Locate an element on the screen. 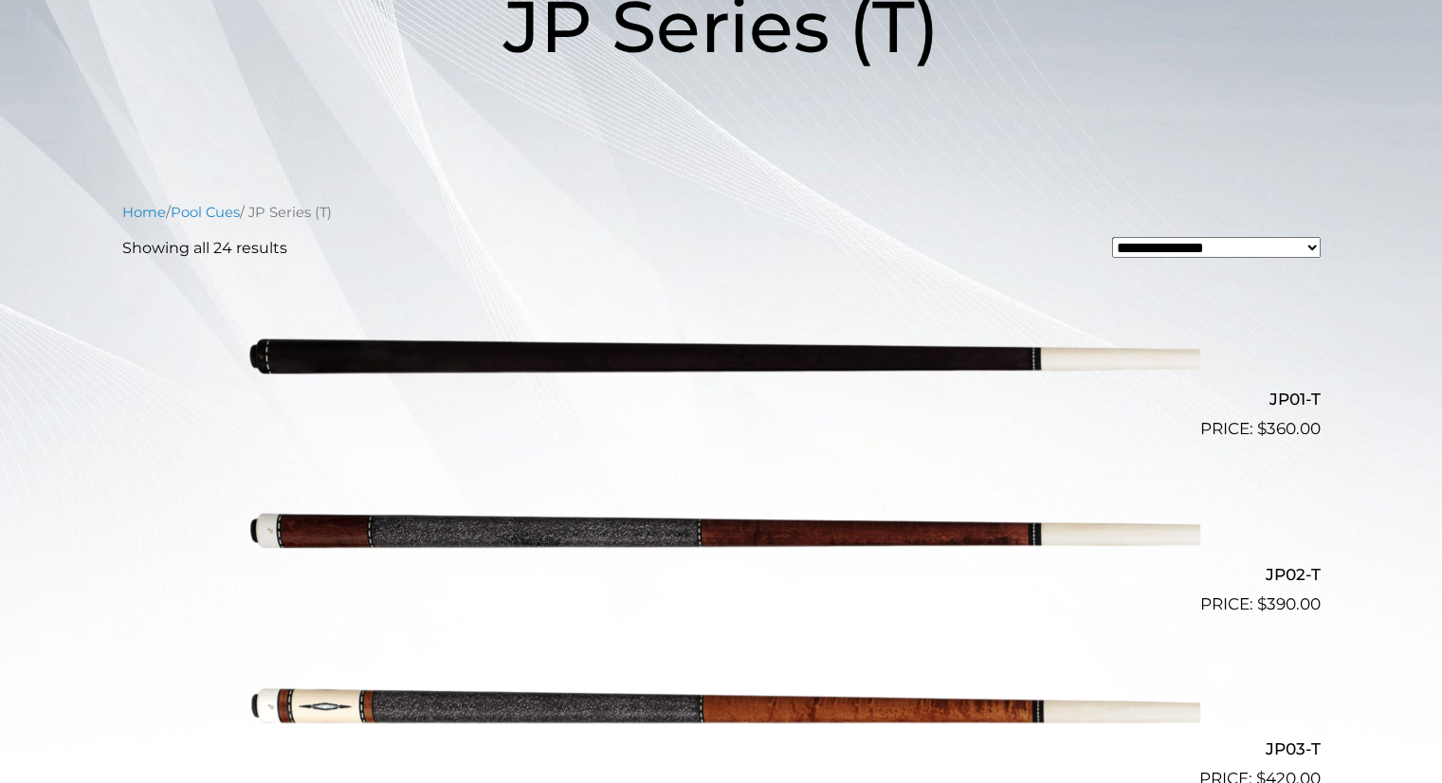 This screenshot has height=783, width=1442. bdi: 390.00 is located at coordinates (1289, 604).